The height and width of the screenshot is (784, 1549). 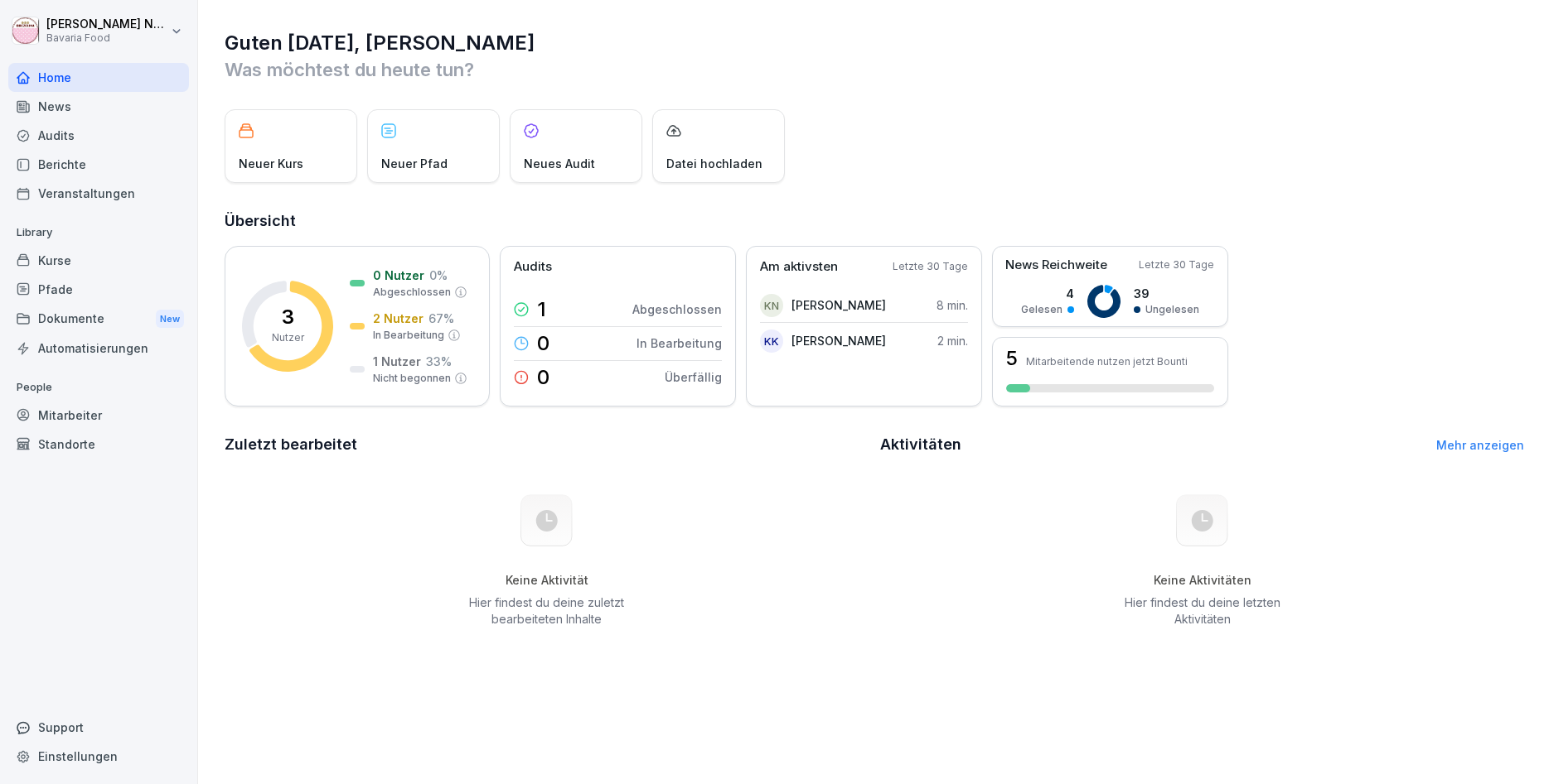 I want to click on p: Was möchtest du heute tun?, so click(x=874, y=69).